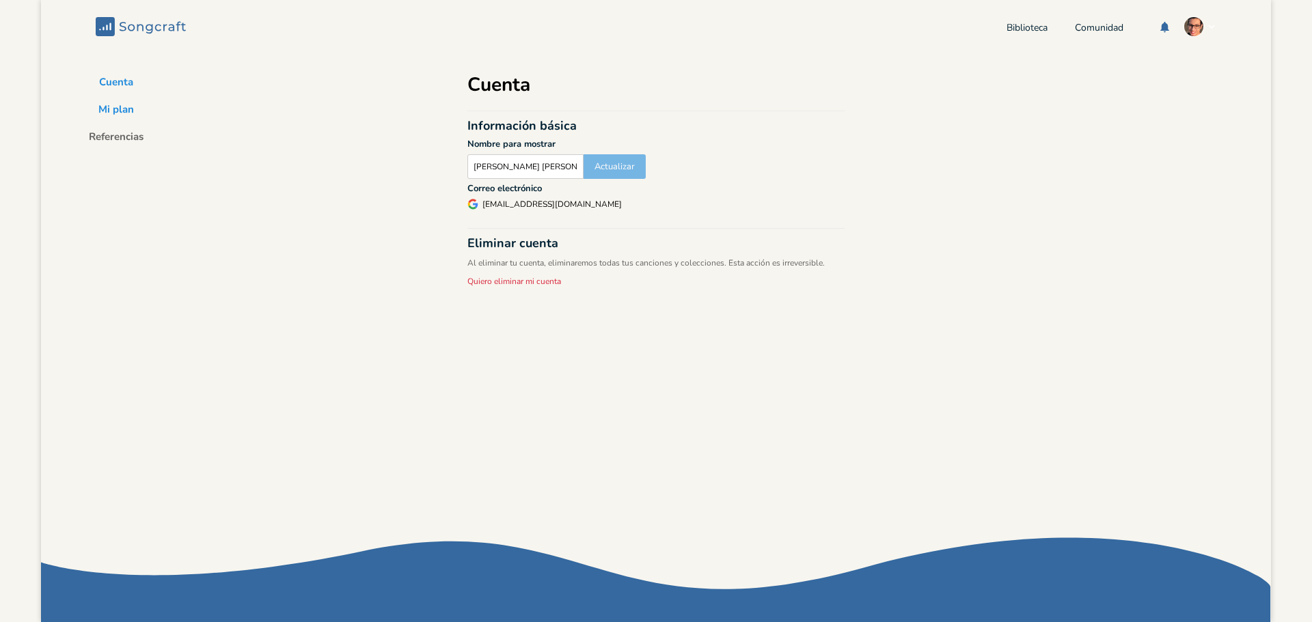 This screenshot has width=1312, height=622. I want to click on font: Comunidad, so click(1099, 27).